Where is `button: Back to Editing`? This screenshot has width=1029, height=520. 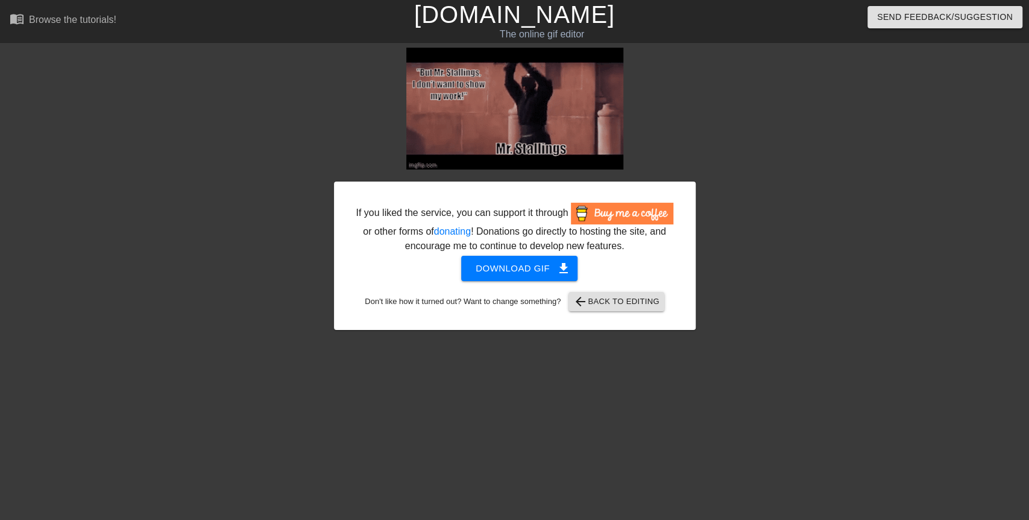 button: Back to Editing is located at coordinates (616, 301).